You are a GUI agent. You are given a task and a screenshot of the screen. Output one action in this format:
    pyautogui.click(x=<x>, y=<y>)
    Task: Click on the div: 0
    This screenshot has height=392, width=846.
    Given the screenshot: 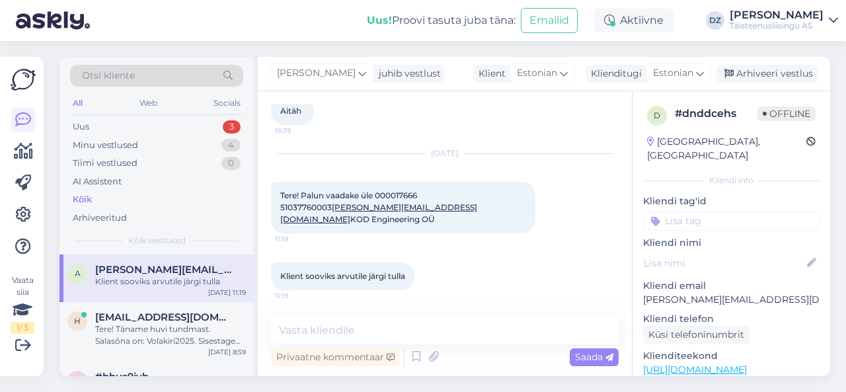 What is the action you would take?
    pyautogui.click(x=231, y=163)
    